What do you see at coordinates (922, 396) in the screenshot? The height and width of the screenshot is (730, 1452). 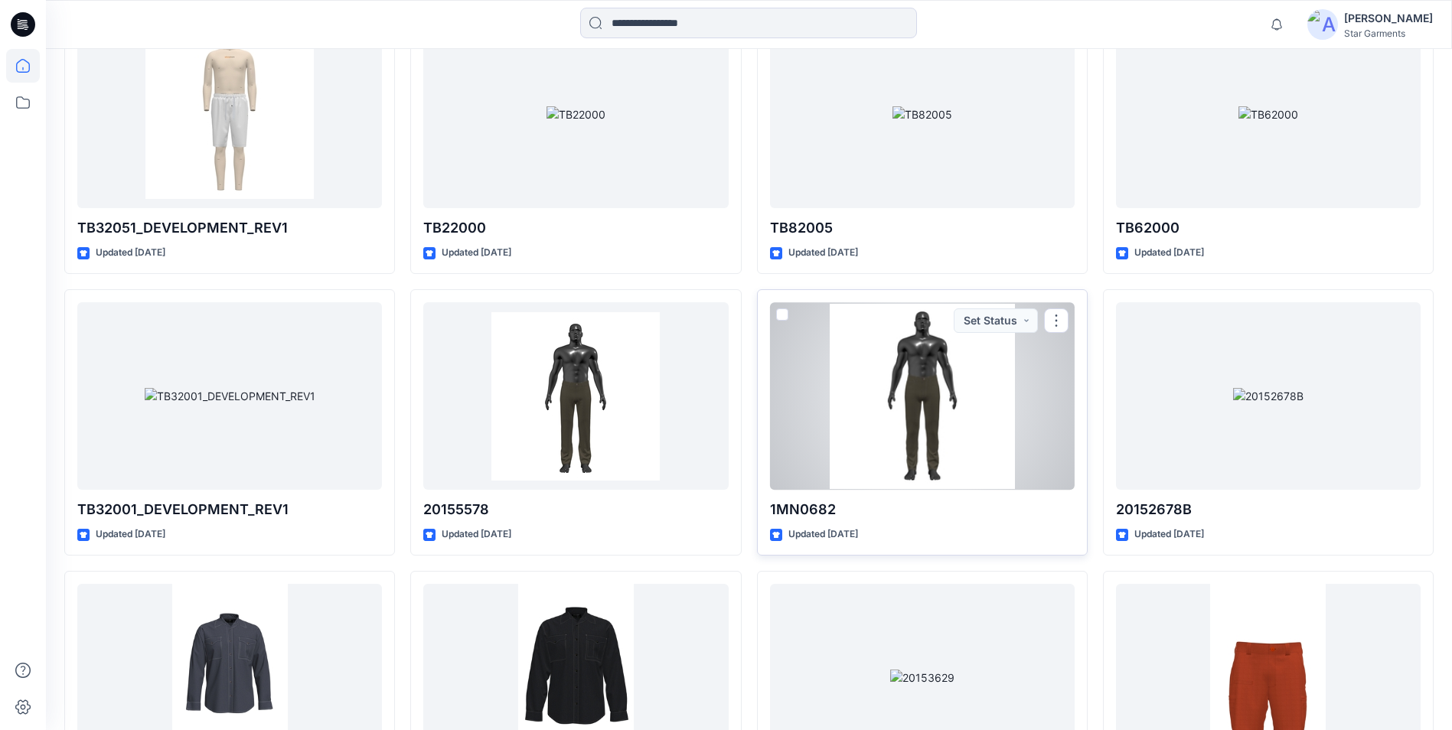 I see `a: 1MN0682` at bounding box center [922, 396].